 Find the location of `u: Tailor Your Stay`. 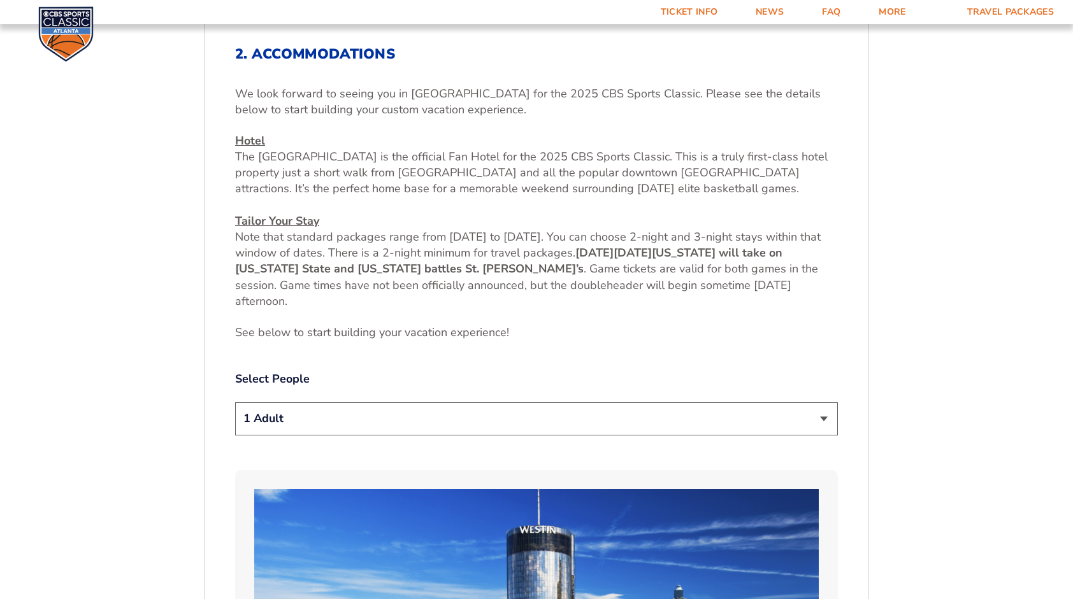

u: Tailor Your Stay is located at coordinates (277, 221).